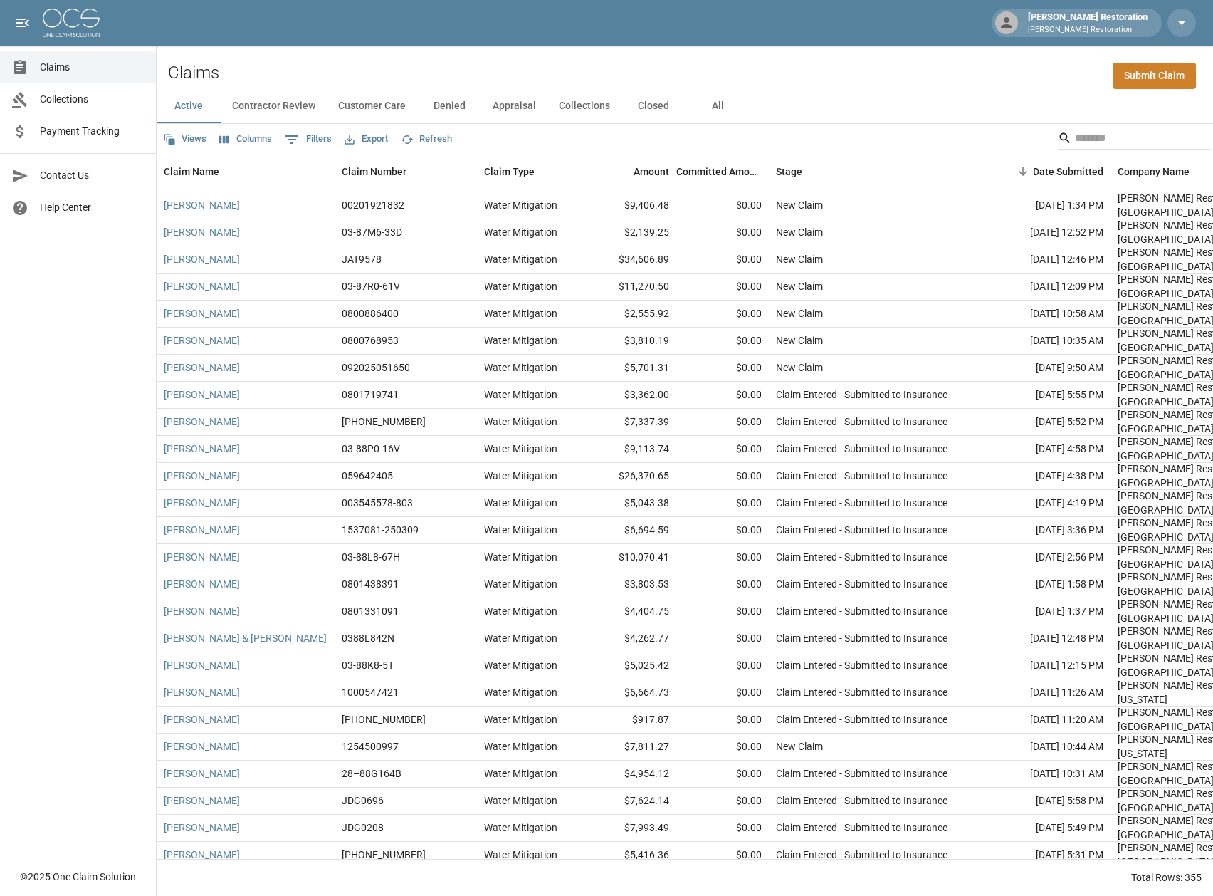 This screenshot has height=896, width=1213. I want to click on button: Customer Care, so click(372, 106).